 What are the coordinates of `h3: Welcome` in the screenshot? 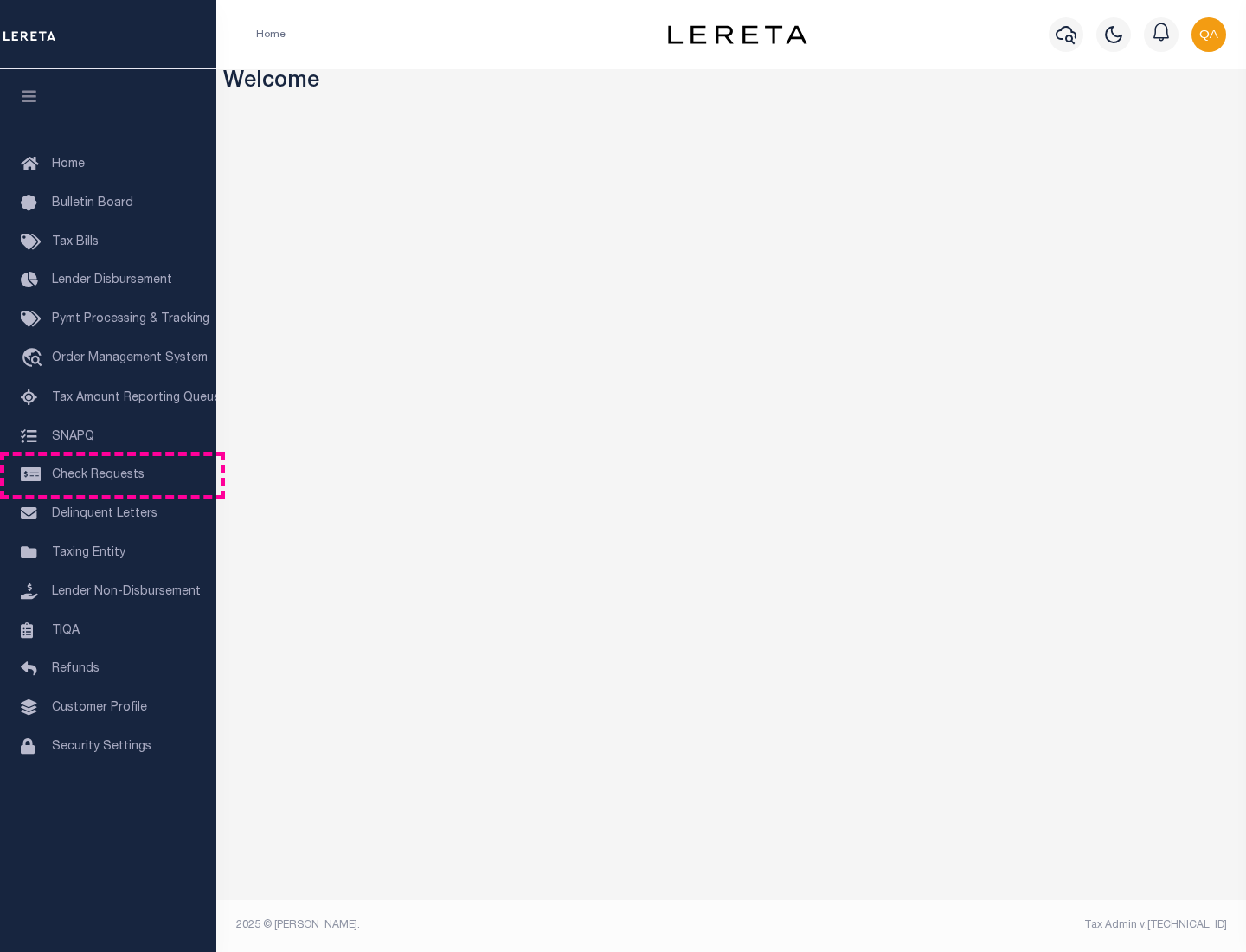 It's located at (731, 82).